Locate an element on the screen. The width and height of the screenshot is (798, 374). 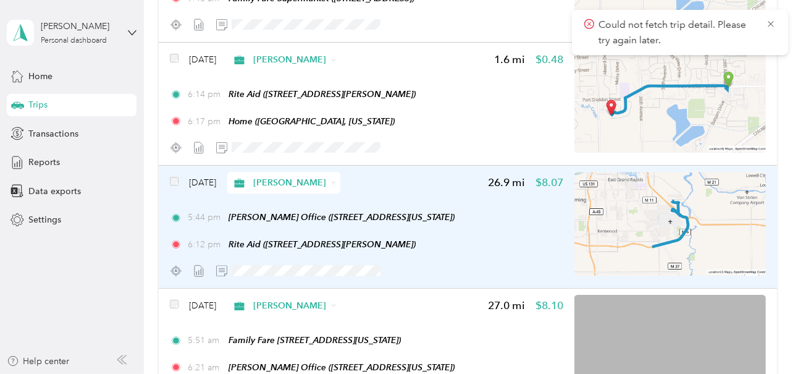
span: 27.0 mi is located at coordinates (506, 305).